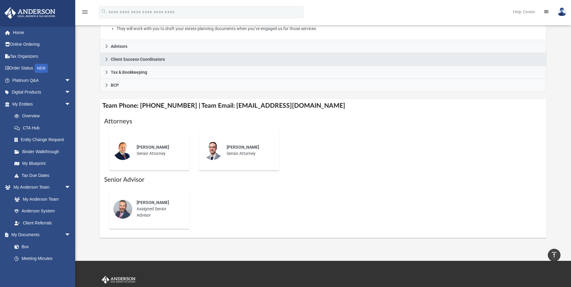 The image size is (571, 287). Describe the element at coordinates (329, 29) in the screenshot. I see `li: They will work with you to draft your estate planning documents when you’ve engaged us for those ...` at that location.